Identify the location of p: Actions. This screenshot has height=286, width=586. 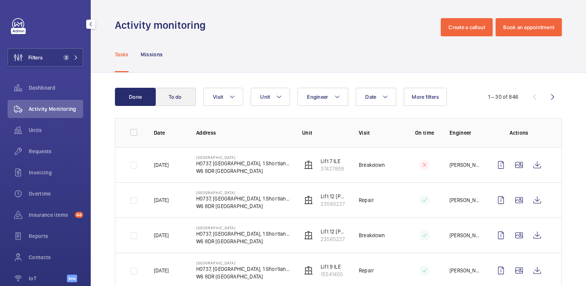
(519, 133).